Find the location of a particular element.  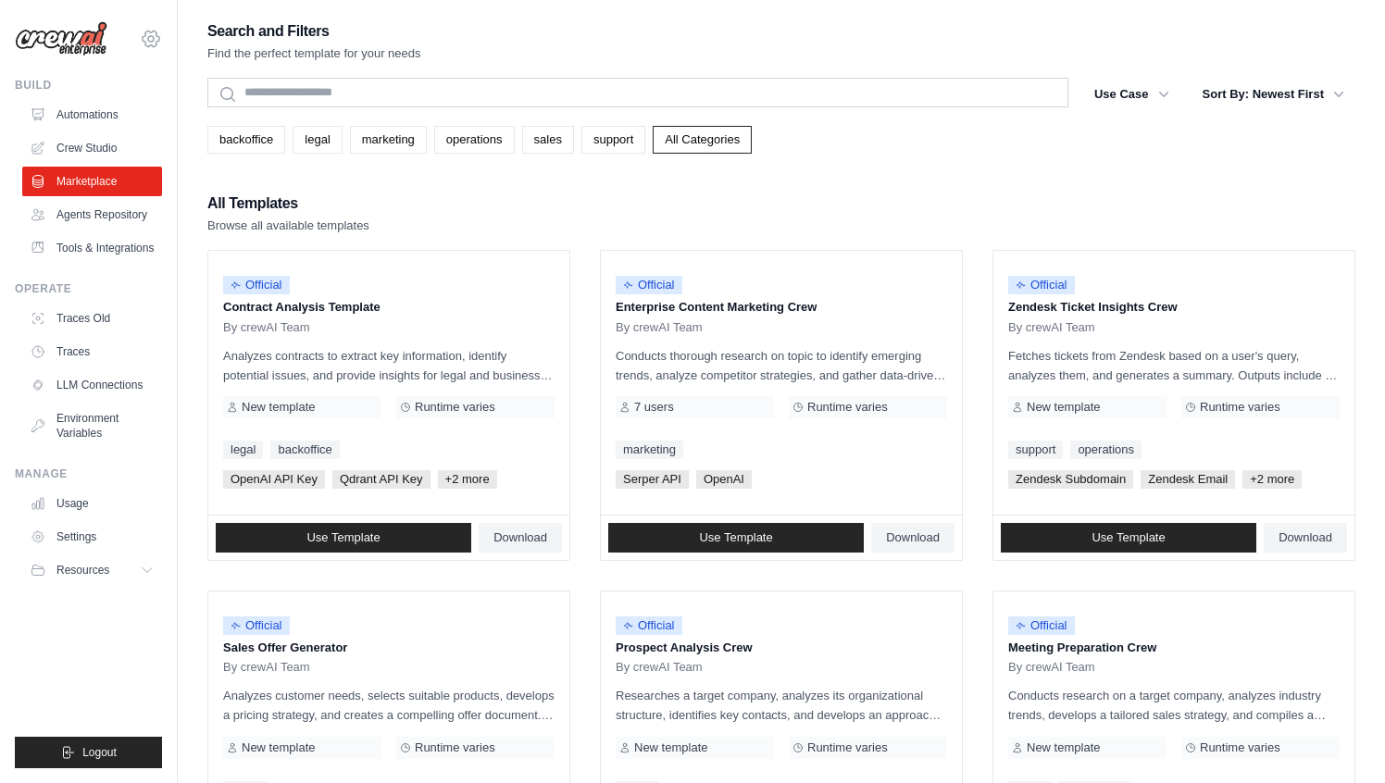

p: Sales Offer Generator is located at coordinates (389, 648).